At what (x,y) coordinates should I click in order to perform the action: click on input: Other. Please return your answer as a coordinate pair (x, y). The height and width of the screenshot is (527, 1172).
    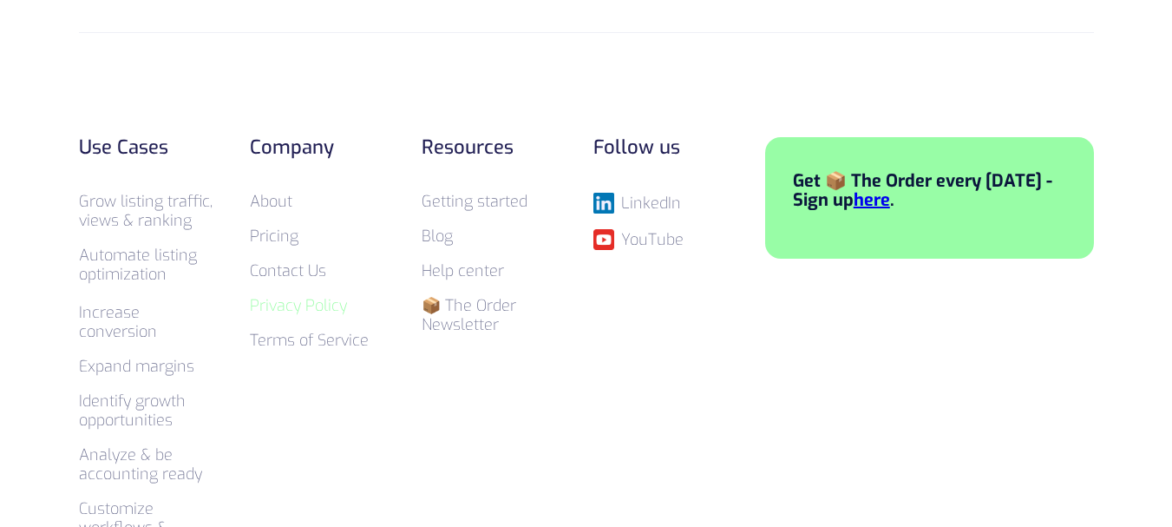
    Looking at the image, I should click on (10, 409).